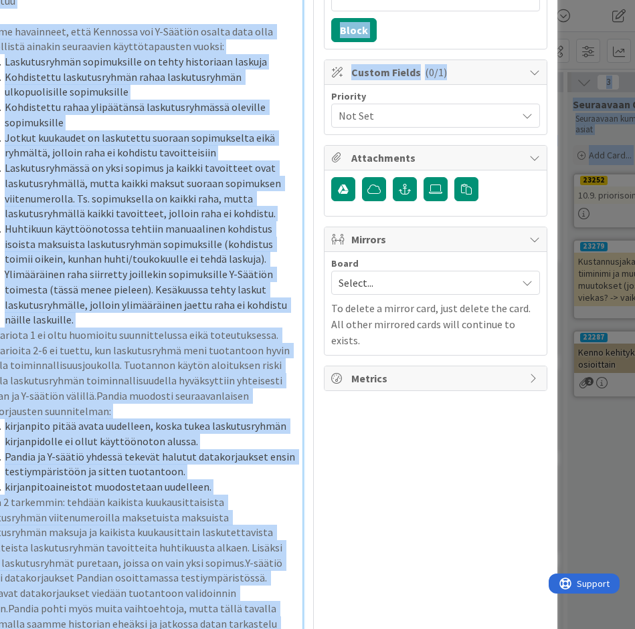  What do you see at coordinates (437, 239) in the screenshot?
I see `span: Mirrors` at bounding box center [437, 239].